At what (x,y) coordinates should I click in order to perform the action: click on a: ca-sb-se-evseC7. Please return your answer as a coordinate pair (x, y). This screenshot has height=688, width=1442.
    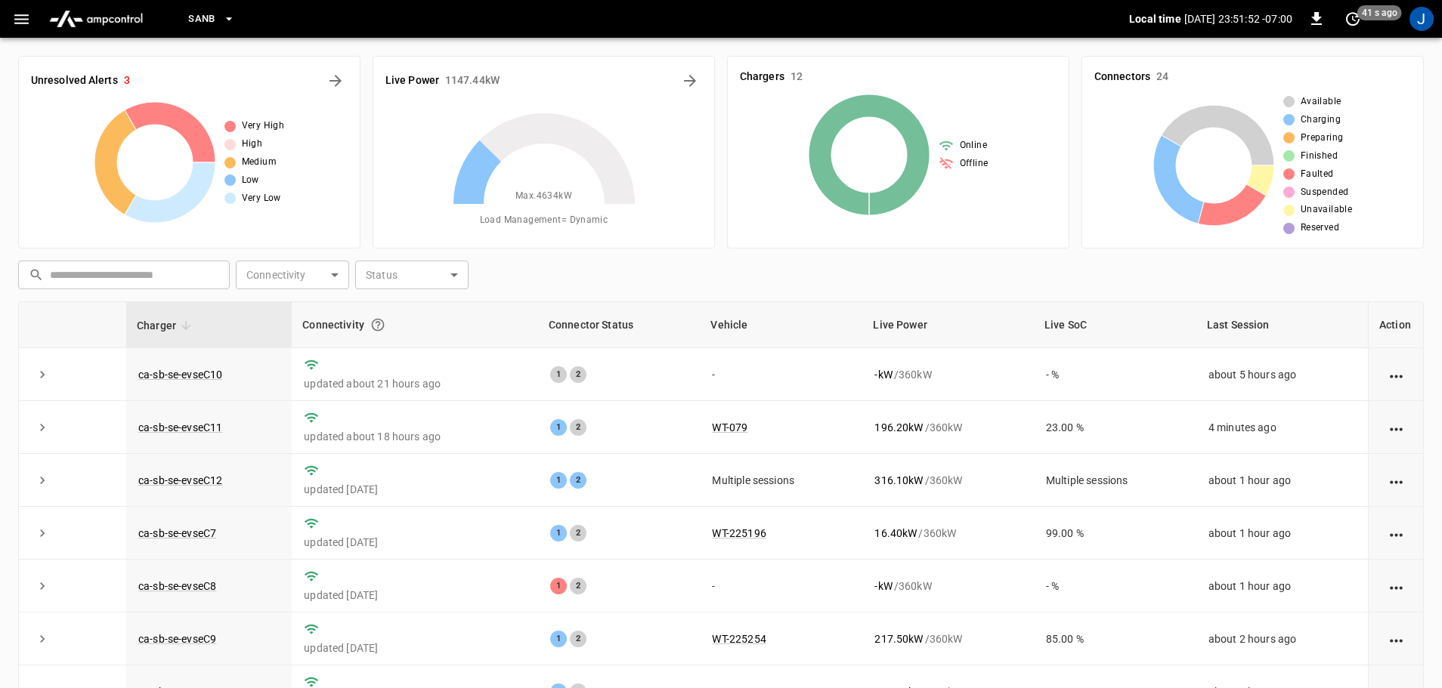
    Looking at the image, I should click on (177, 533).